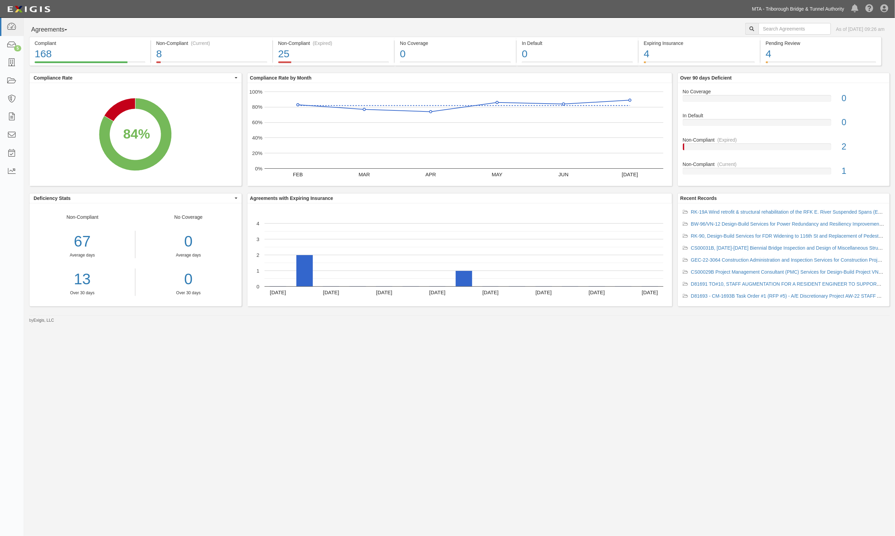 The image size is (895, 536). I want to click on a: Exigis, LLC, so click(44, 320).